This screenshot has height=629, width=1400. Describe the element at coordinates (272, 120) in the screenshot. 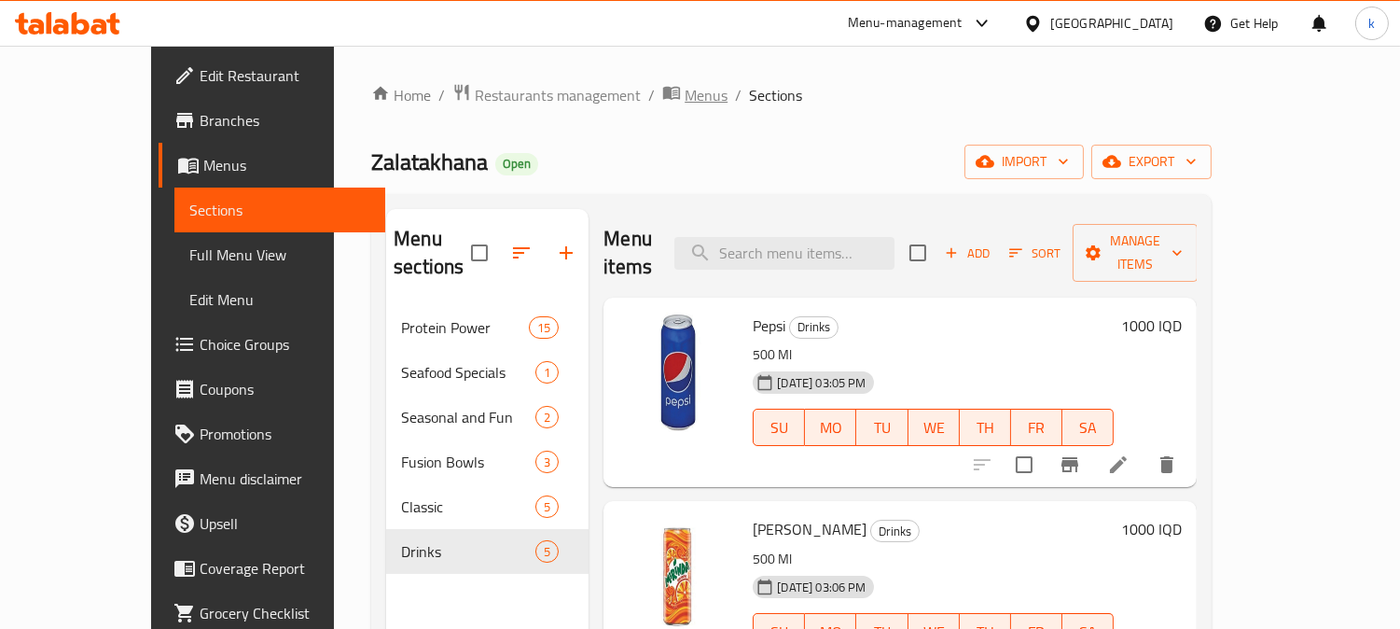

I see `a: Branches` at that location.